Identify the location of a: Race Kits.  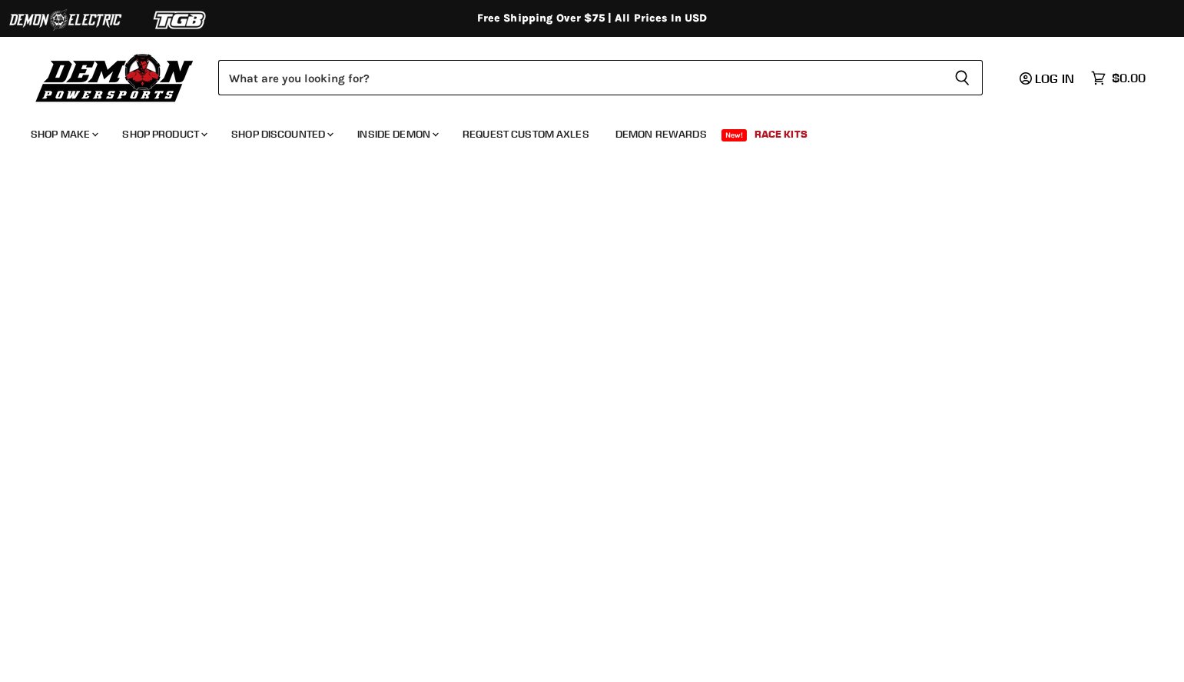
(781, 134).